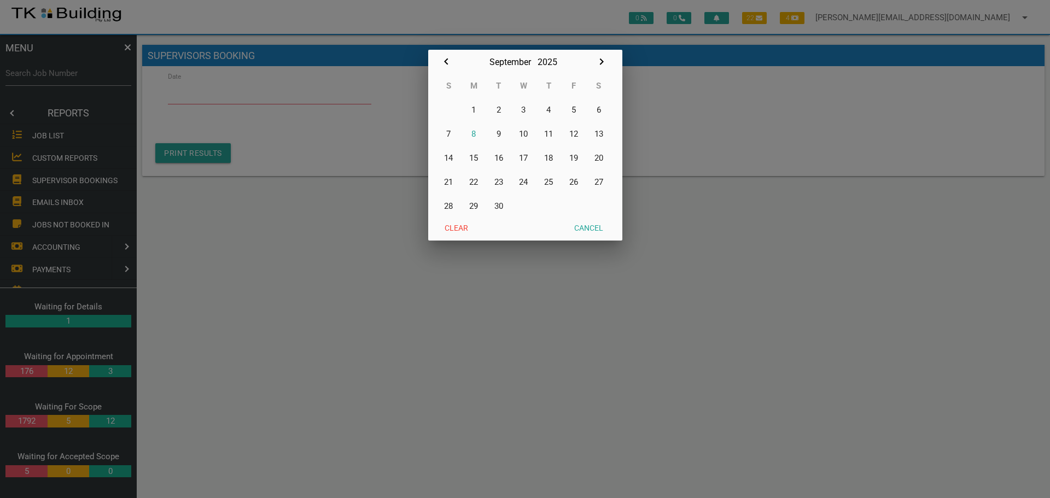 The width and height of the screenshot is (1050, 498). What do you see at coordinates (549, 182) in the screenshot?
I see `button: 25` at bounding box center [549, 182].